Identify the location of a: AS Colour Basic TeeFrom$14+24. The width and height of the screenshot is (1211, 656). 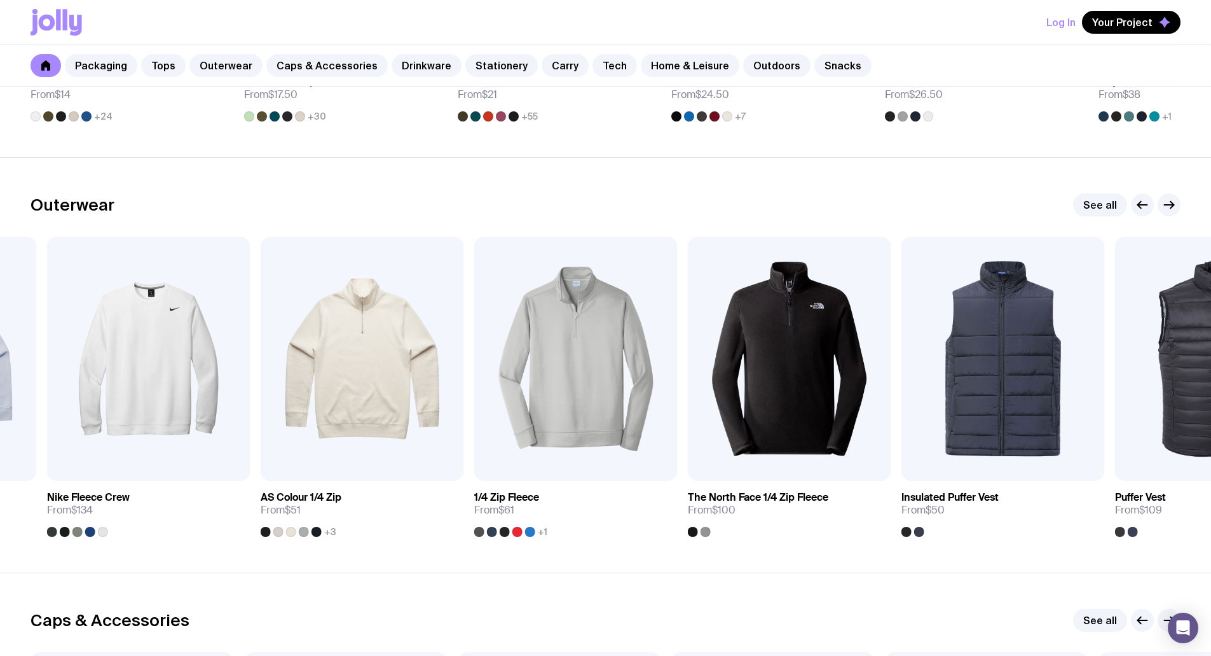
(132, 93).